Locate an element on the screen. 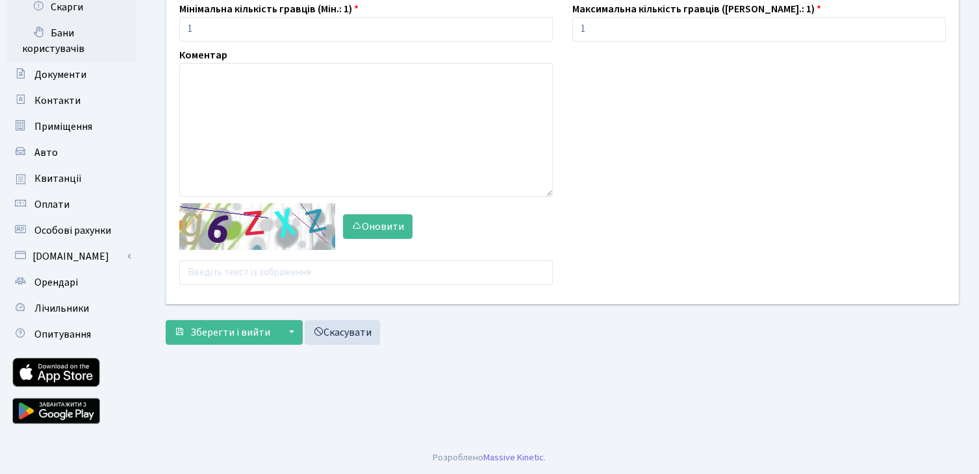  span: Контакти is located at coordinates (57, 101).